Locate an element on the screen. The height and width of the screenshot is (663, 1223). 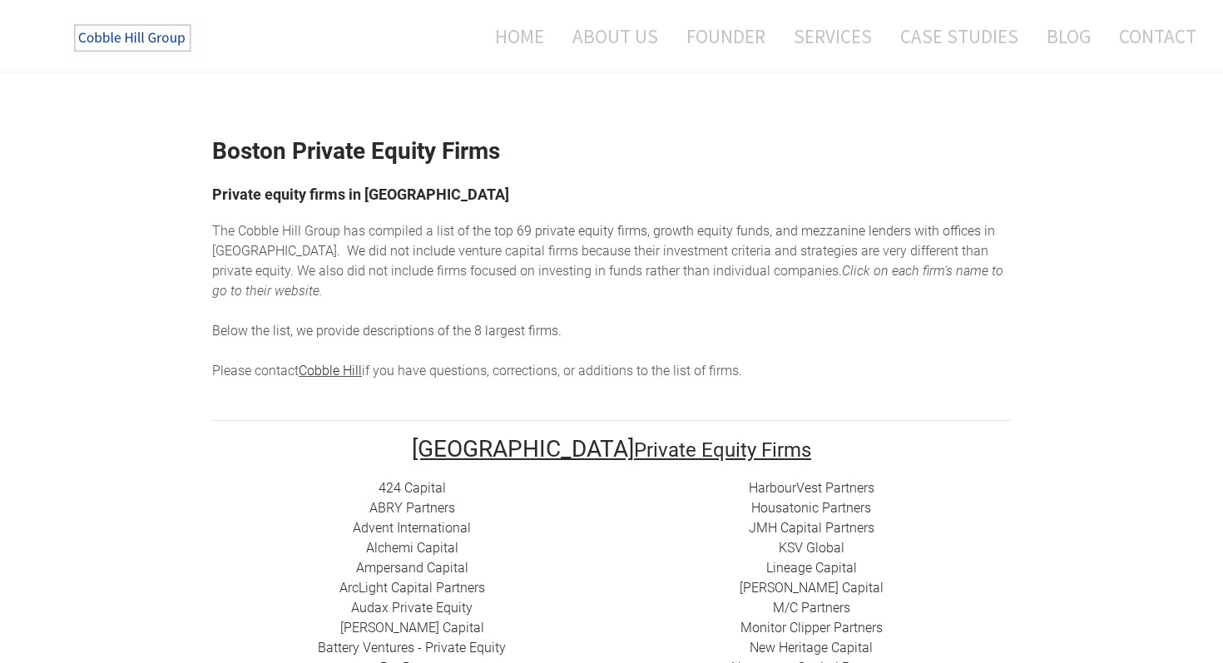
a: ​Monitor Clipper Partners is located at coordinates (811, 628).